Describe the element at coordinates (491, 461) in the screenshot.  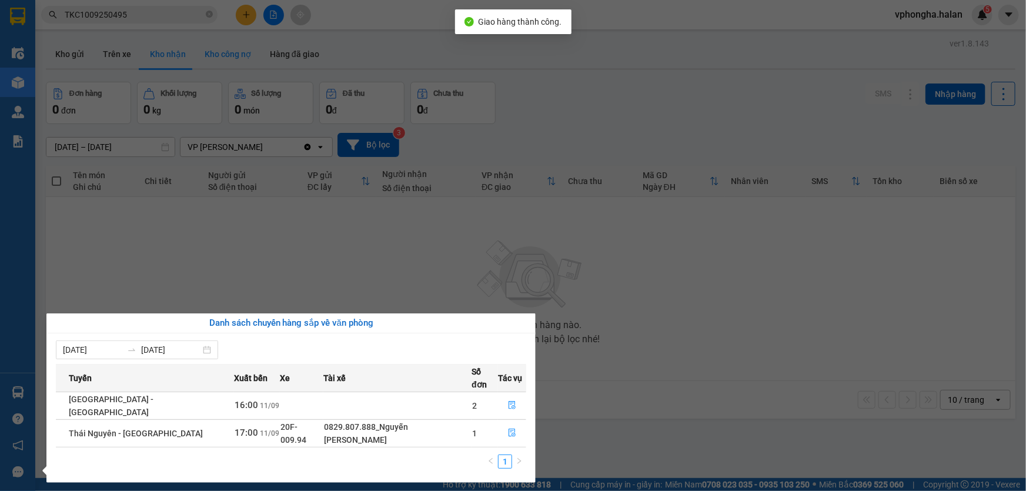
I see `span: left` at that location.